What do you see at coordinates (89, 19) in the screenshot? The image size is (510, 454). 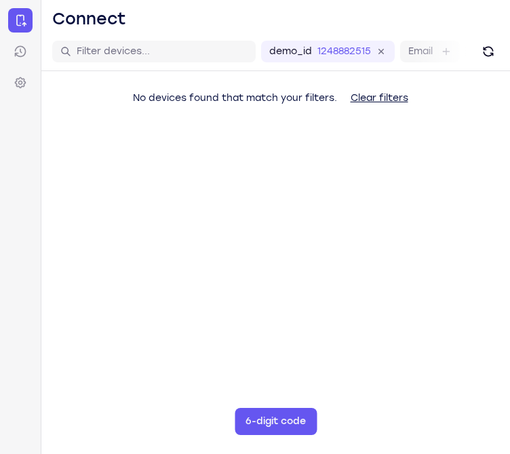 I see `h1: Connect` at bounding box center [89, 19].